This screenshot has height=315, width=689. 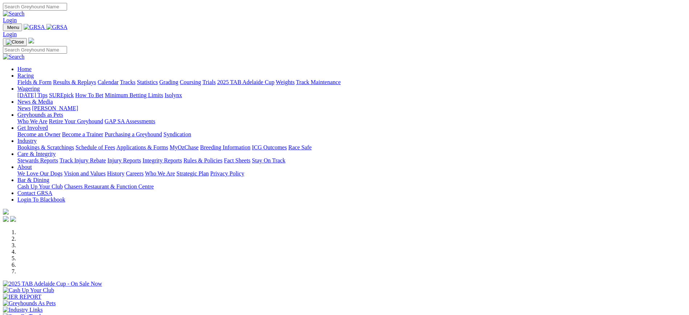 I want to click on a: Statistics, so click(x=148, y=82).